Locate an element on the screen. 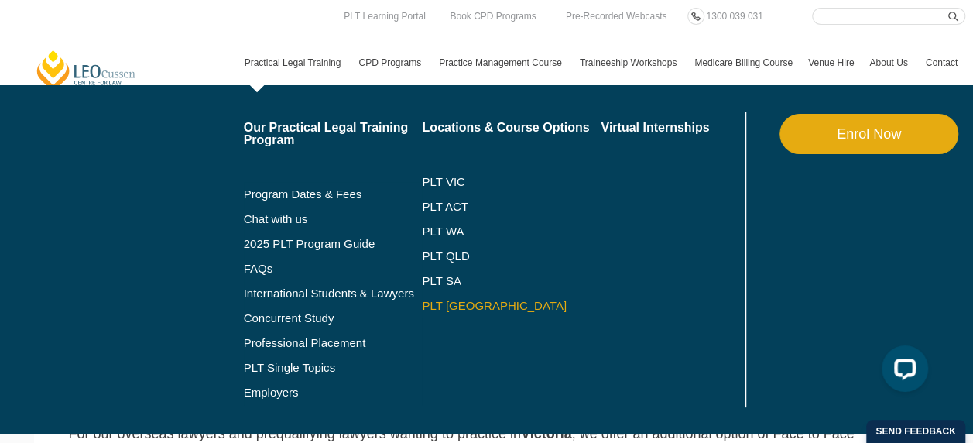 This screenshot has height=443, width=973. a: Traineeship Workshops is located at coordinates (629, 63).